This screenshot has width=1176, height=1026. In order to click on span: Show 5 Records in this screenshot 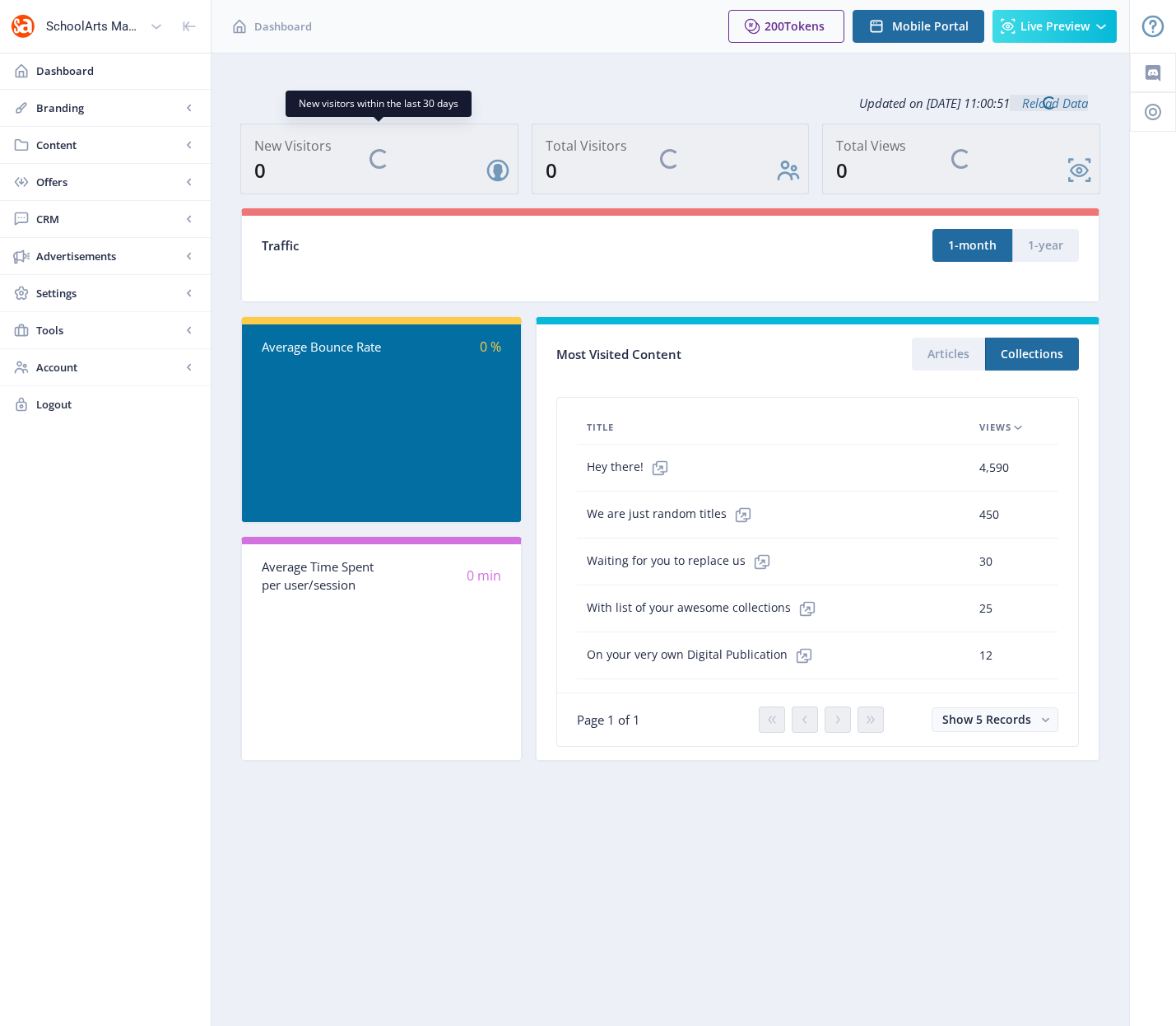, I will do `click(987, 718)`.